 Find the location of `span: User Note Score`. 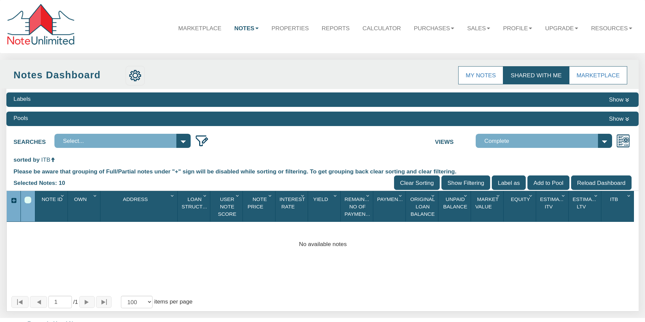

span: User Note Score is located at coordinates (227, 206).